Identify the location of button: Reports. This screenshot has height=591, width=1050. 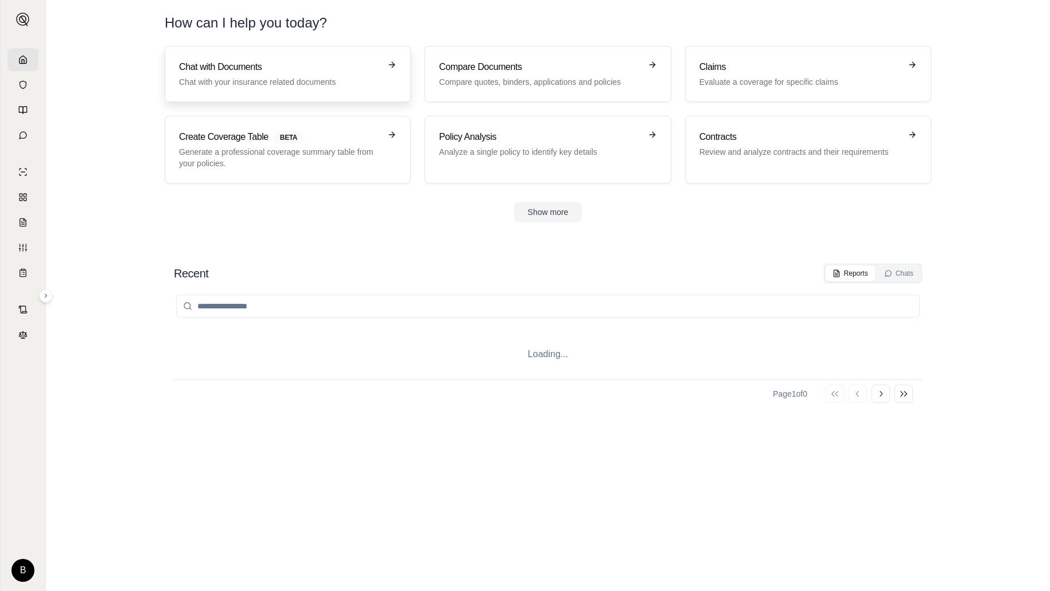
(850, 274).